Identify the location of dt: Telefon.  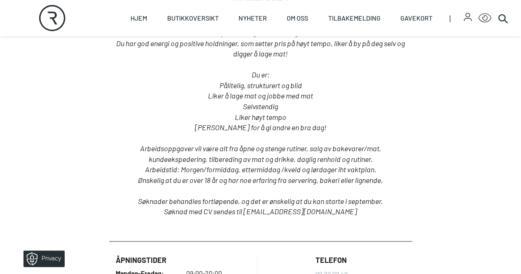
(332, 260).